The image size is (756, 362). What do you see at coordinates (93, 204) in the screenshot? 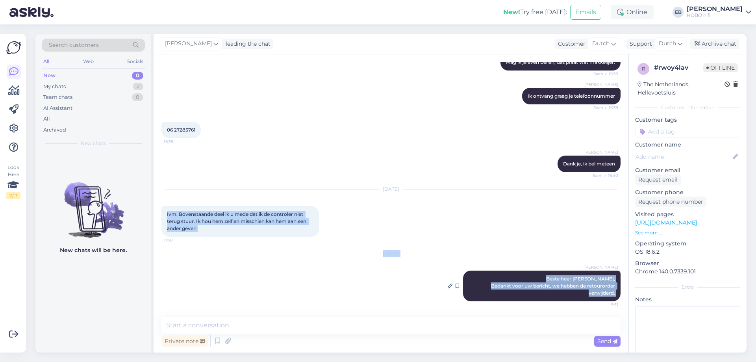
I see `img: No chats` at bounding box center [93, 204].